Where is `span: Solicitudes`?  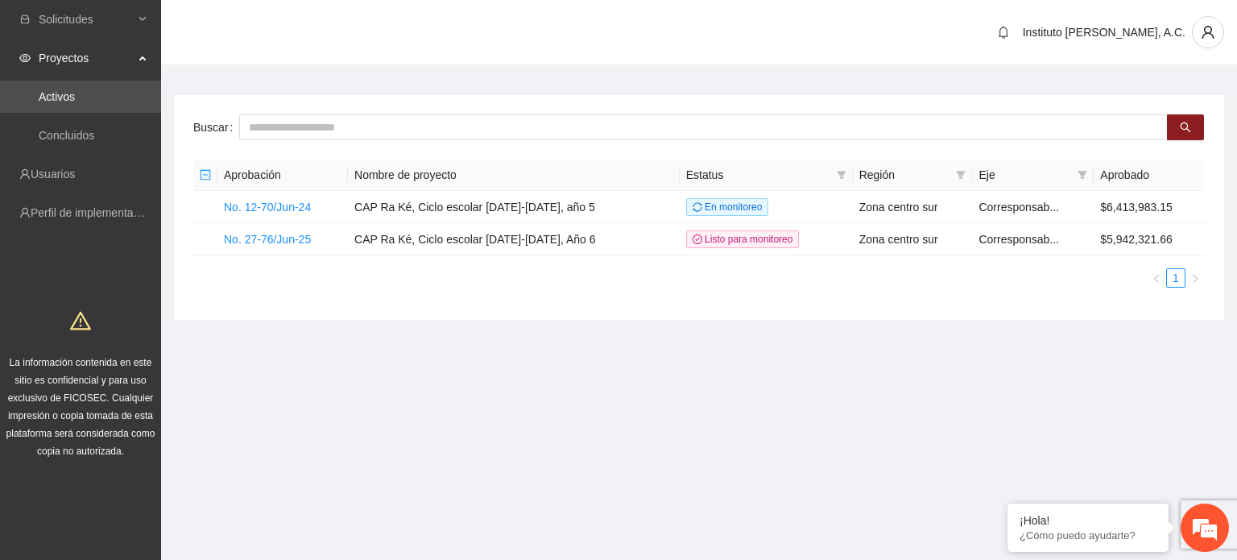 span: Solicitudes is located at coordinates (86, 19).